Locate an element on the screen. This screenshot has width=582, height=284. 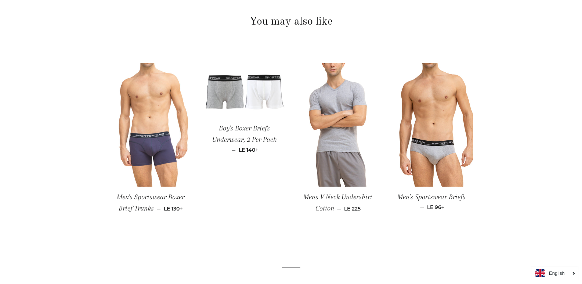
span: Mens V Neck Undershirt Cotton is located at coordinates (338, 202).